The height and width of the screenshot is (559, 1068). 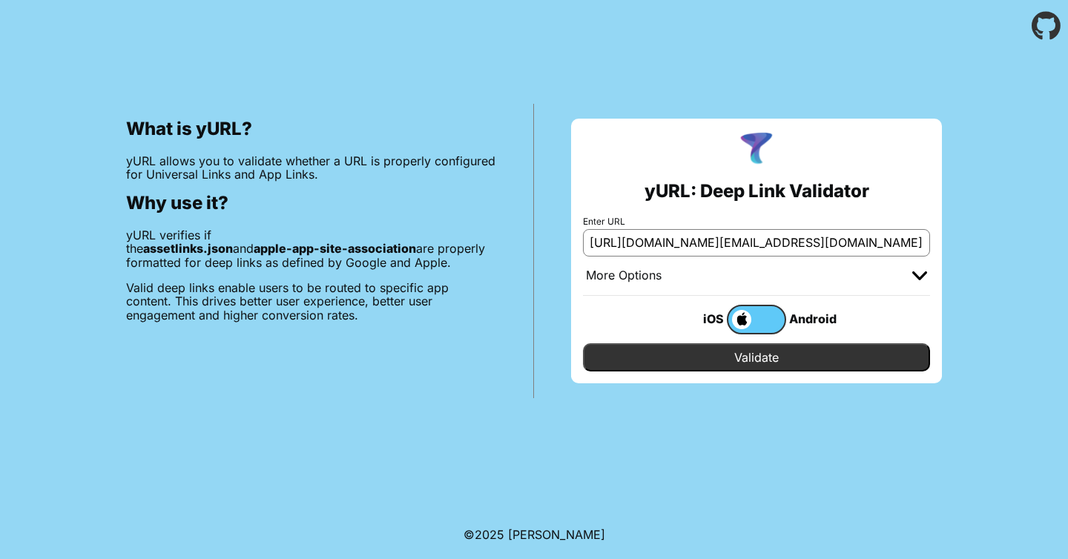 What do you see at coordinates (311, 129) in the screenshot?
I see `h2: What is yURL?` at bounding box center [311, 129].